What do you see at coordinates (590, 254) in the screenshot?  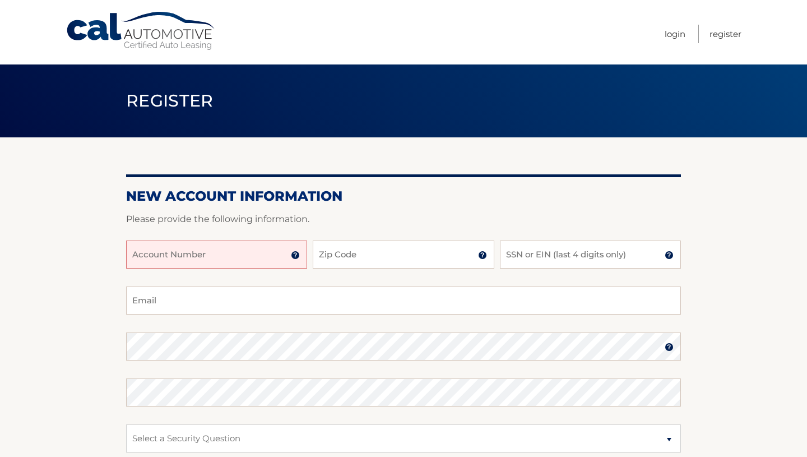 I see `input: SSN or EIN (last 4 digits only)` at bounding box center [590, 254].